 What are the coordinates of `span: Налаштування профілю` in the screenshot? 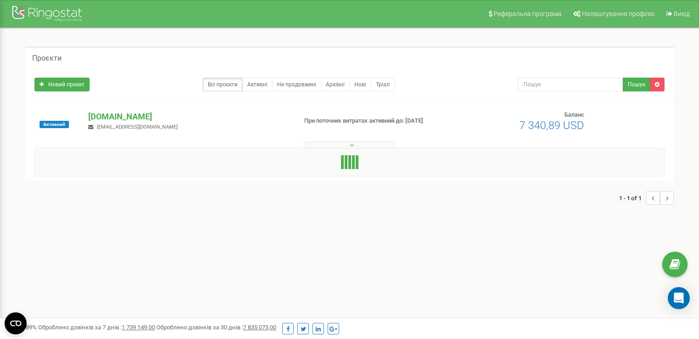 It's located at (618, 14).